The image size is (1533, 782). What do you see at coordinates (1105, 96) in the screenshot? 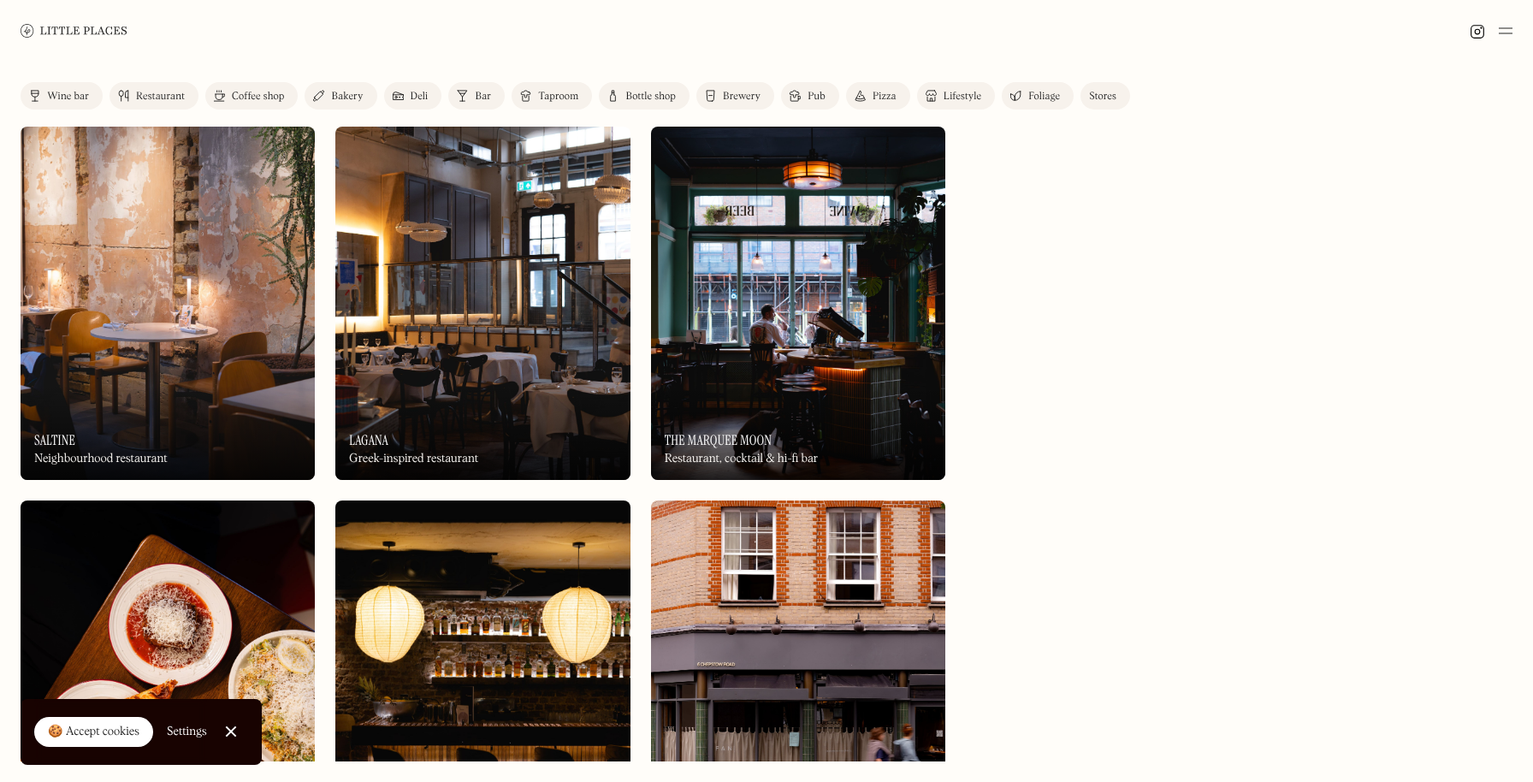
I see `a: Stores` at bounding box center [1105, 96].